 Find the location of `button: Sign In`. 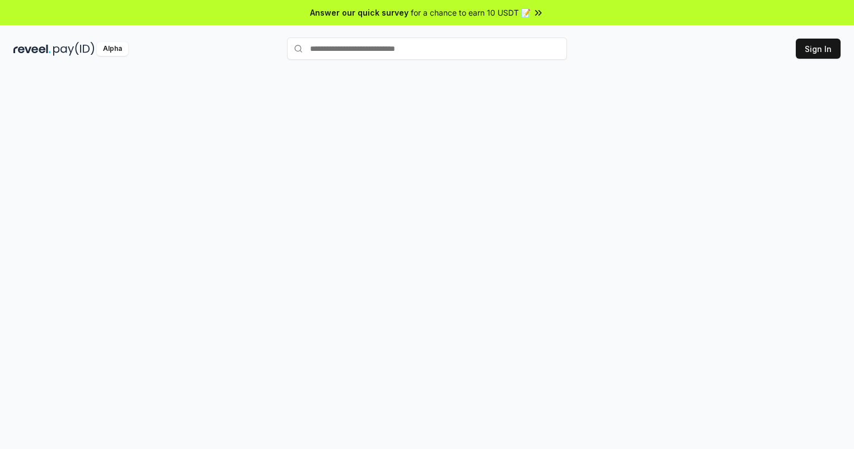

button: Sign In is located at coordinates (818, 49).